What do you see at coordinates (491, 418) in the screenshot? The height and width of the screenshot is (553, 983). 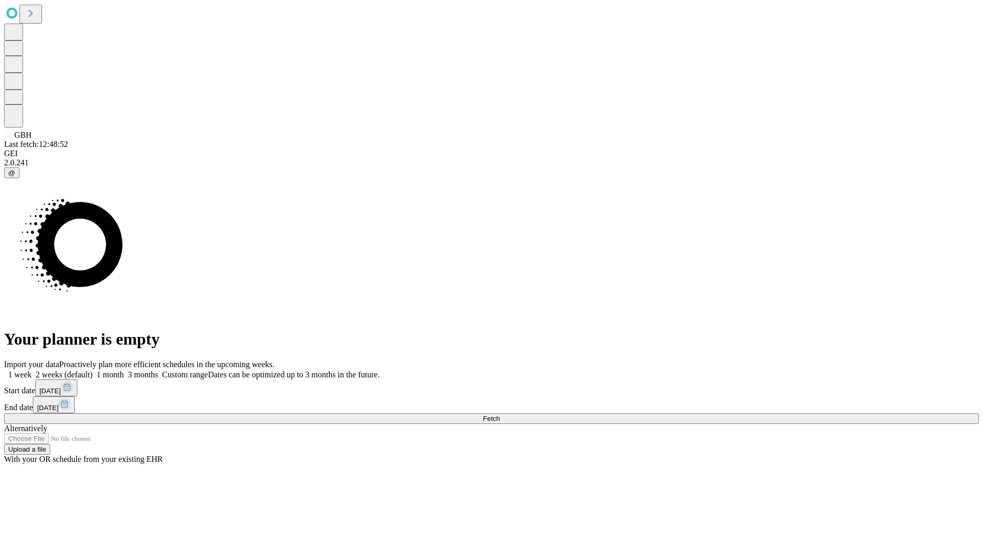 I see `span: Fetch` at bounding box center [491, 418].